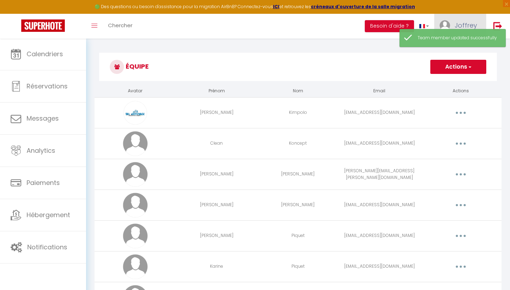 The image size is (510, 290). What do you see at coordinates (217, 91) in the screenshot?
I see `th: Prénom` at bounding box center [217, 91].